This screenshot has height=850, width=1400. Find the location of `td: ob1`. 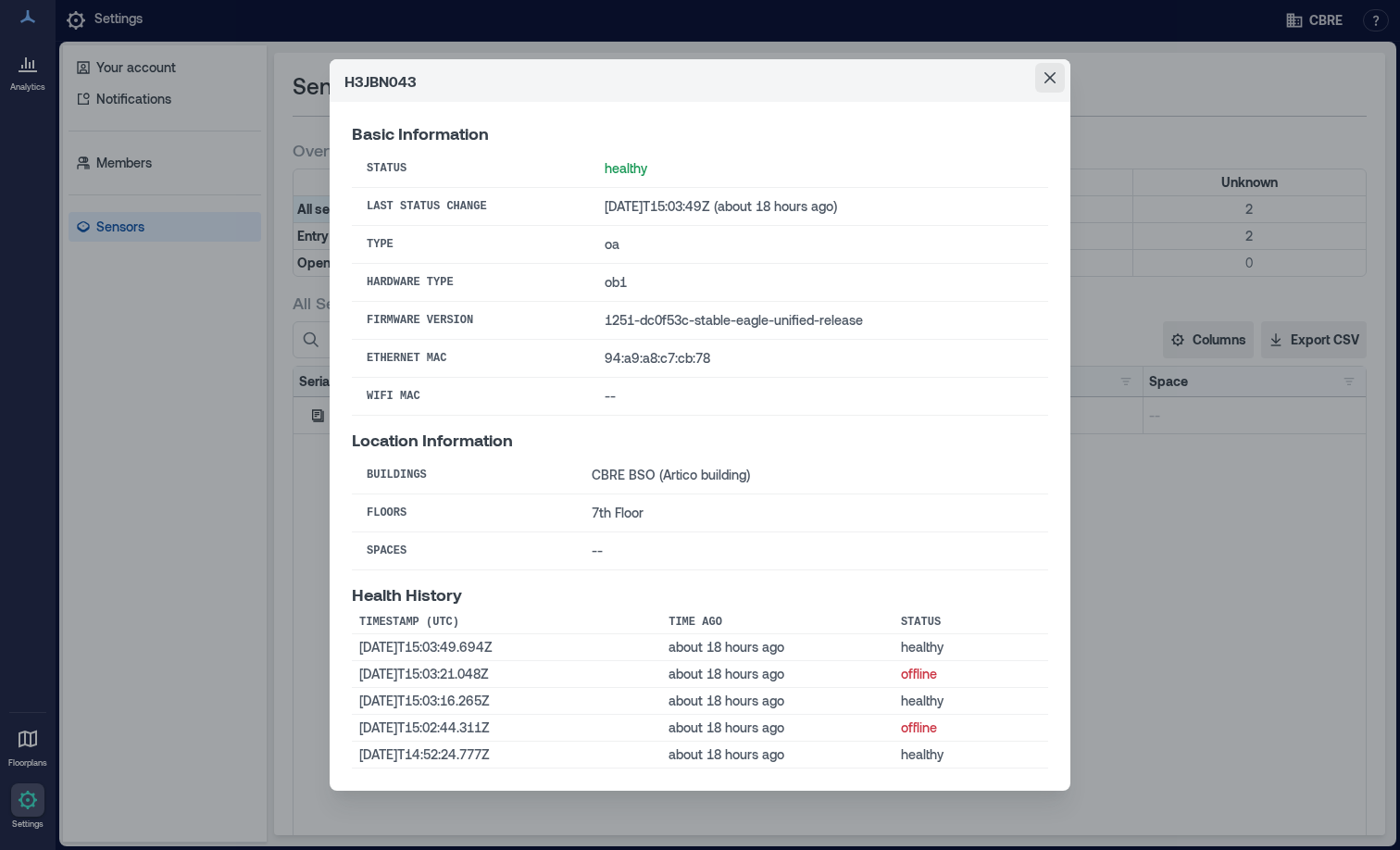

td: ob1 is located at coordinates (819, 282).